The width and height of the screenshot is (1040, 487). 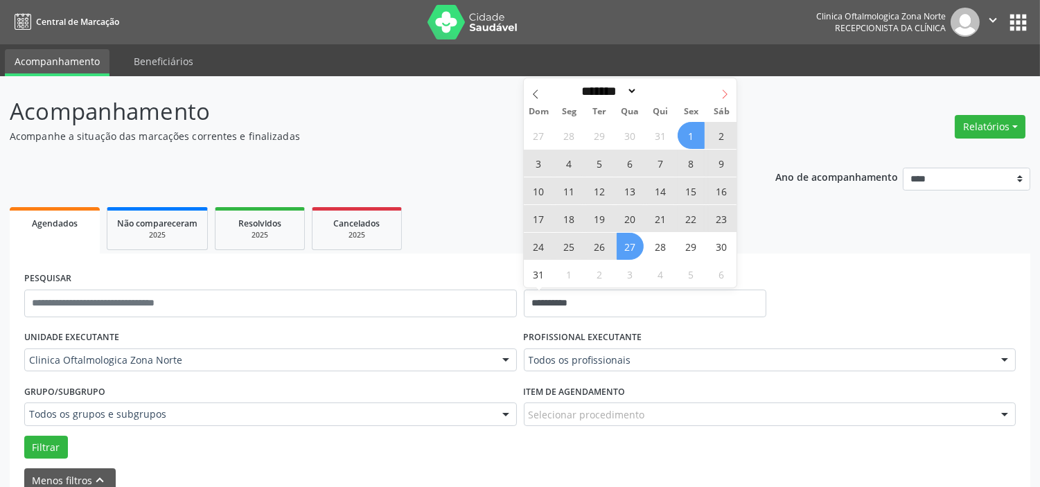 I want to click on a: Central de Marcação, so click(x=64, y=21).